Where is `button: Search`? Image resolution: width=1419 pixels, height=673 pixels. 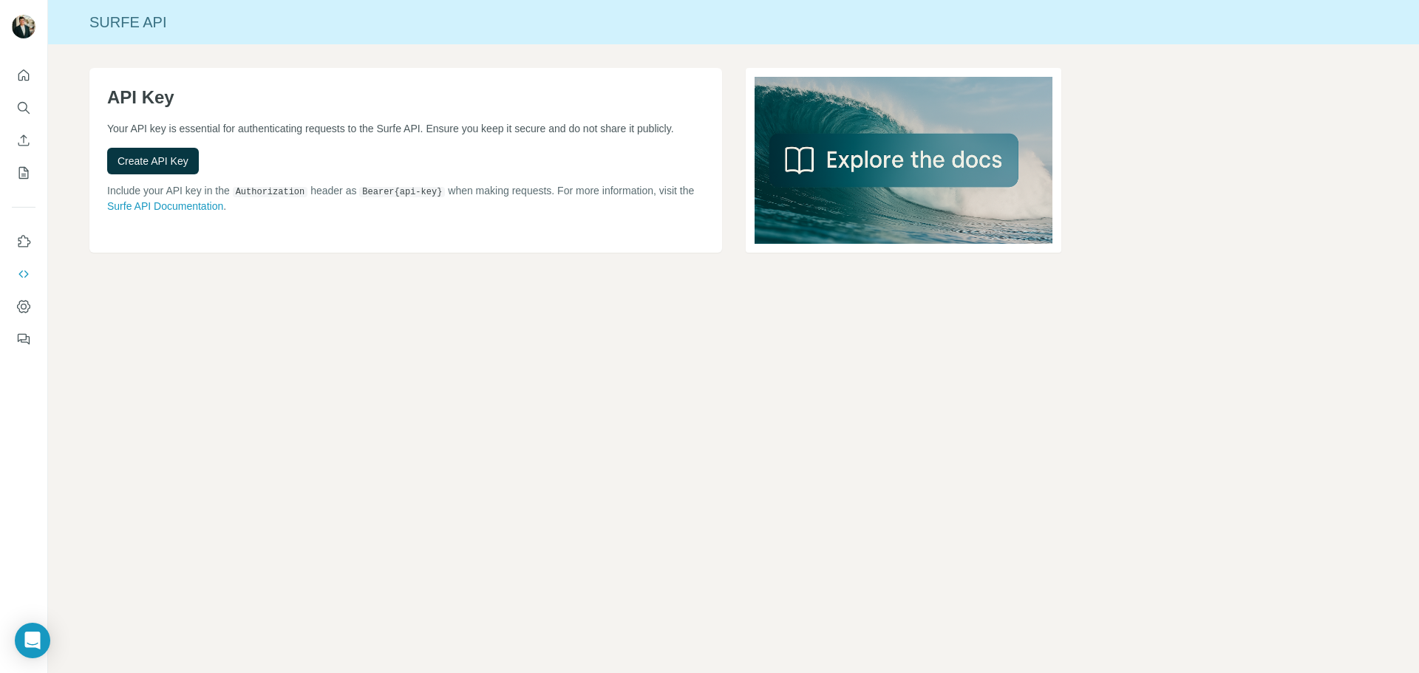
button: Search is located at coordinates (24, 108).